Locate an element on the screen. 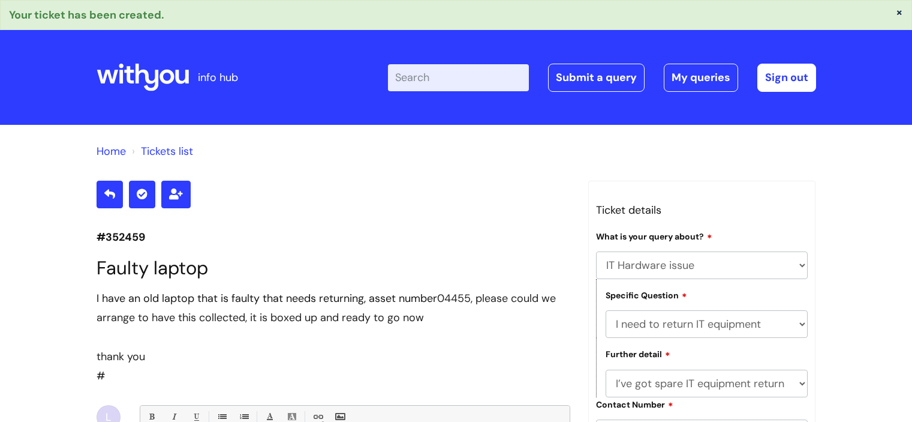  p: info hub is located at coordinates (218, 77).